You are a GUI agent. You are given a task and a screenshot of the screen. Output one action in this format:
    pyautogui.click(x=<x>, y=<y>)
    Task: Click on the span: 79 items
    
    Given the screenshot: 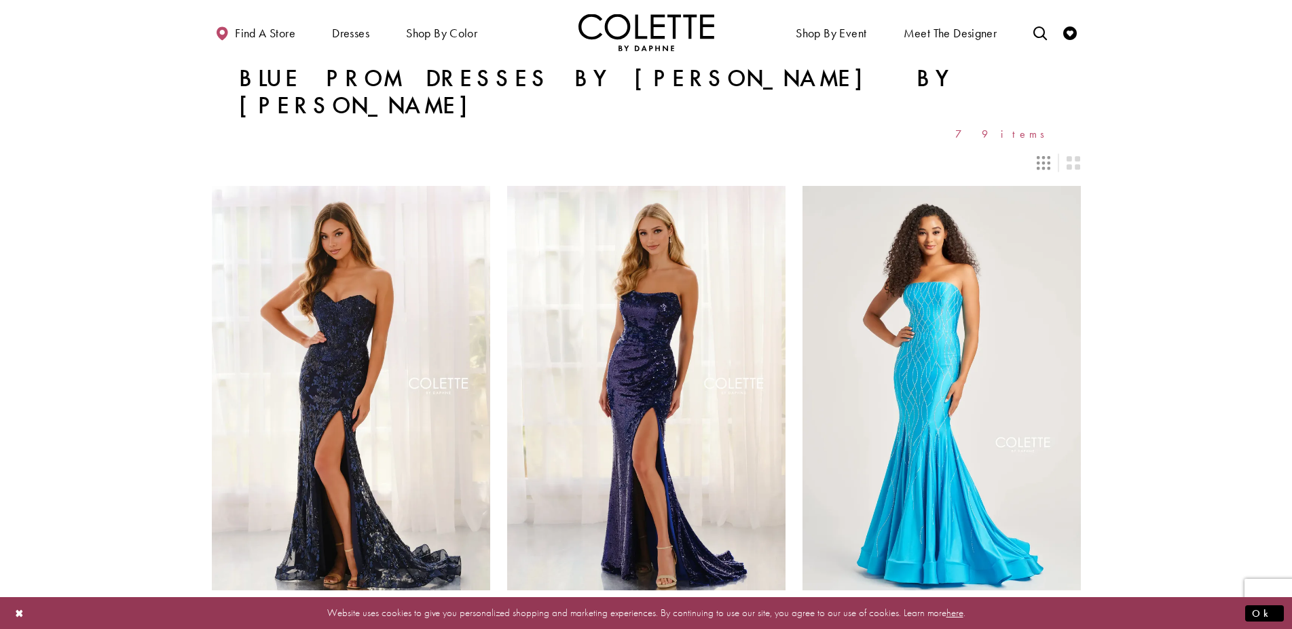 What is the action you would take?
    pyautogui.click(x=1004, y=134)
    